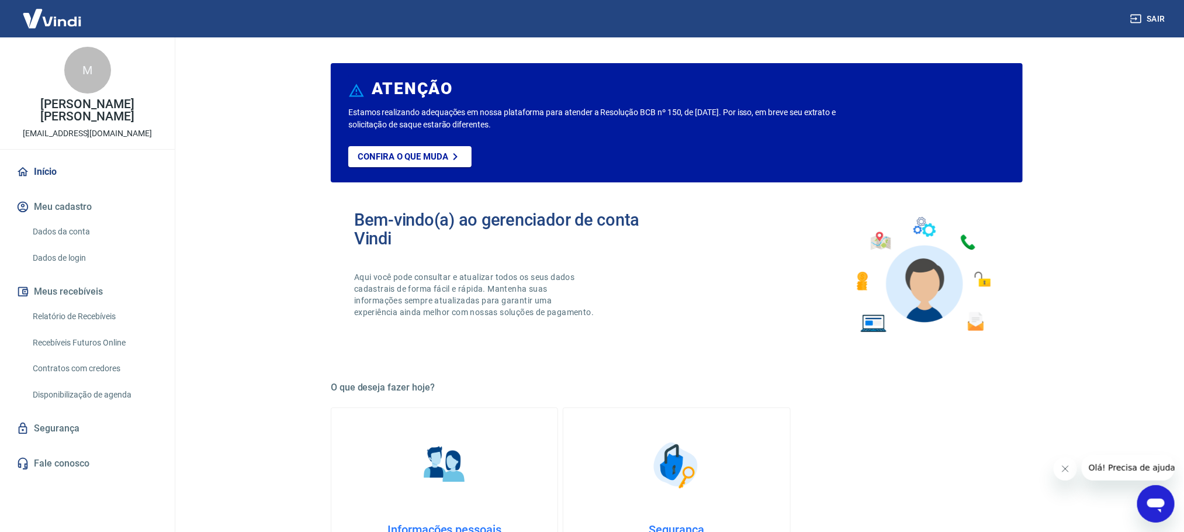 The height and width of the screenshot is (532, 1184). What do you see at coordinates (94, 368) in the screenshot?
I see `a: Contratos com credores` at bounding box center [94, 368].